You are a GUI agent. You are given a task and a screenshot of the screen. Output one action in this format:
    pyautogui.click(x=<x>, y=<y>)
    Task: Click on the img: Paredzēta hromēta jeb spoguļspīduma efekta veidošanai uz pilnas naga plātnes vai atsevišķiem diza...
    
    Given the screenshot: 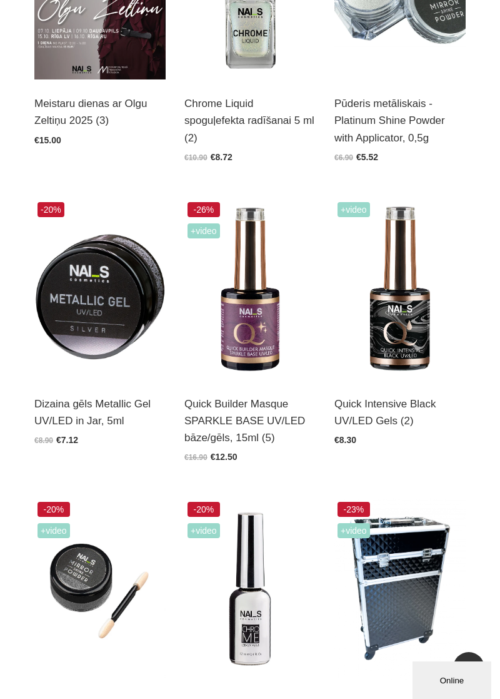 What is the action you would take?
    pyautogui.click(x=250, y=588)
    